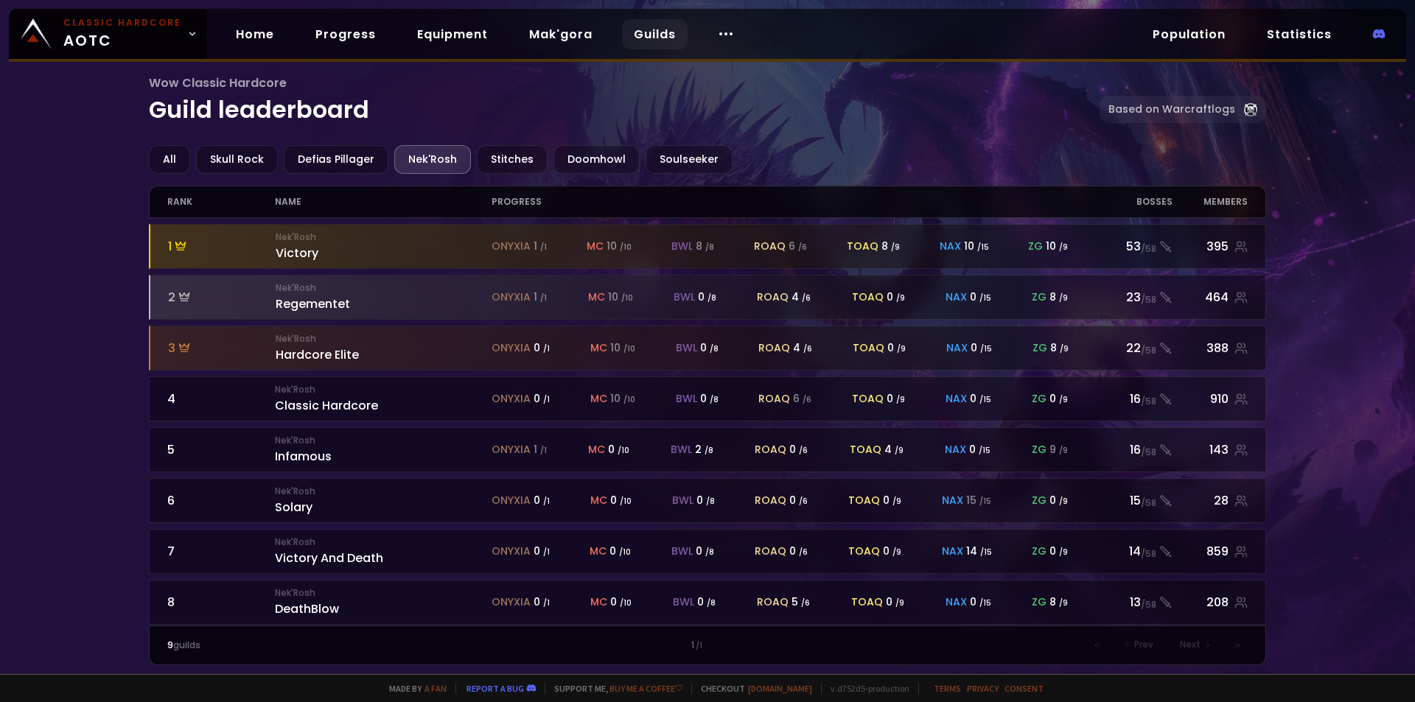 This screenshot has width=1415, height=702. What do you see at coordinates (1210, 202) in the screenshot?
I see `div: members` at bounding box center [1210, 202].